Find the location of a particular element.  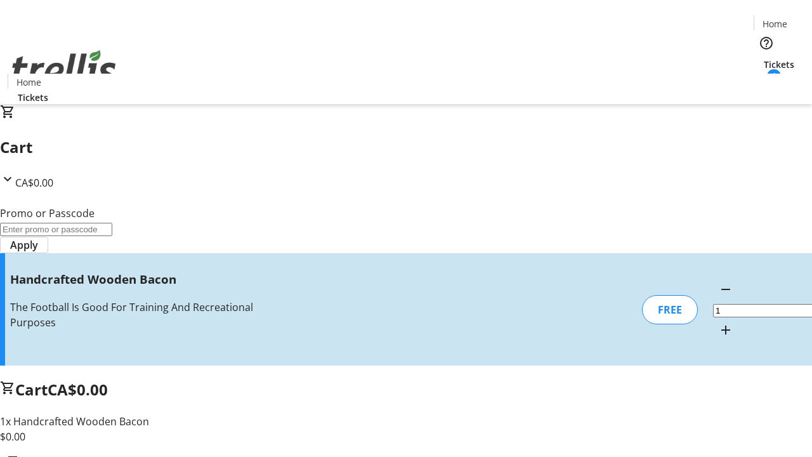

div: The Football Is Good For Training And Recreational Purposes is located at coordinates (149, 315).